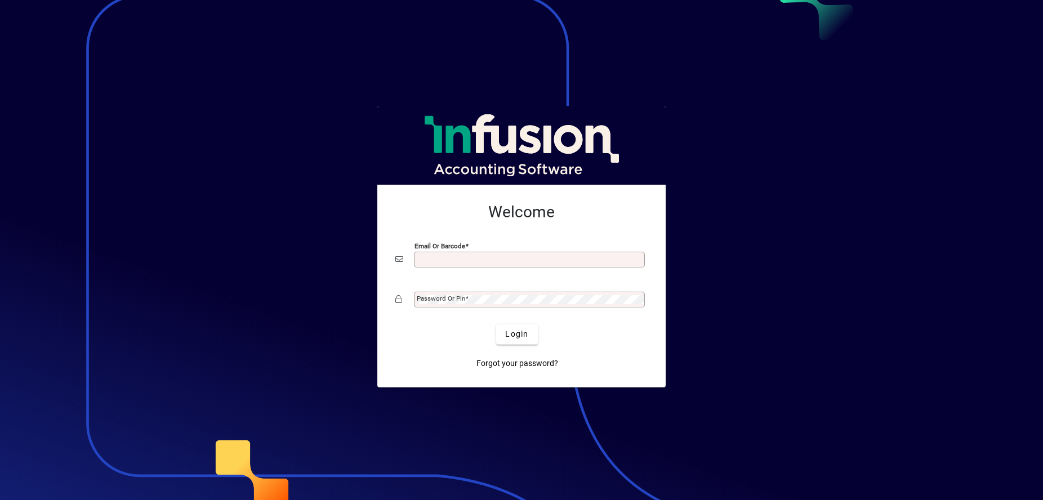 This screenshot has height=500, width=1043. Describe the element at coordinates (516, 334) in the screenshot. I see `span: Login` at that location.